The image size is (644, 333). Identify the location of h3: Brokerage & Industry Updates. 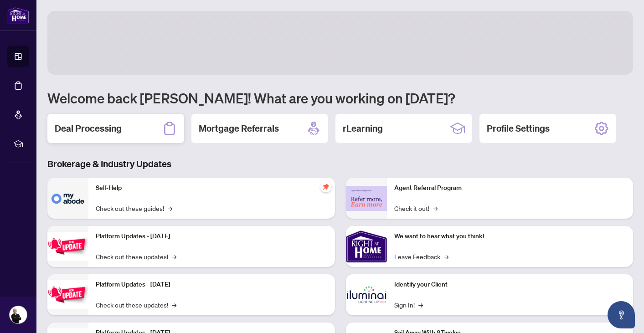
(340, 164).